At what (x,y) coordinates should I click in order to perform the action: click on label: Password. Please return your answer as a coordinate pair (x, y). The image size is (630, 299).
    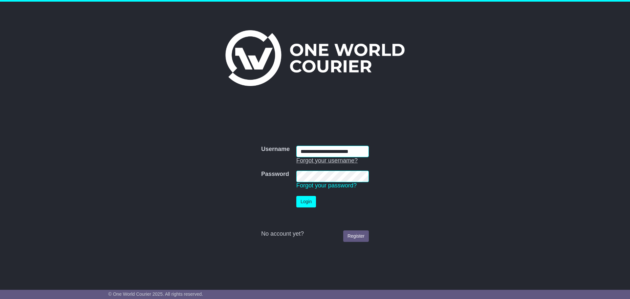
    Looking at the image, I should click on (275, 174).